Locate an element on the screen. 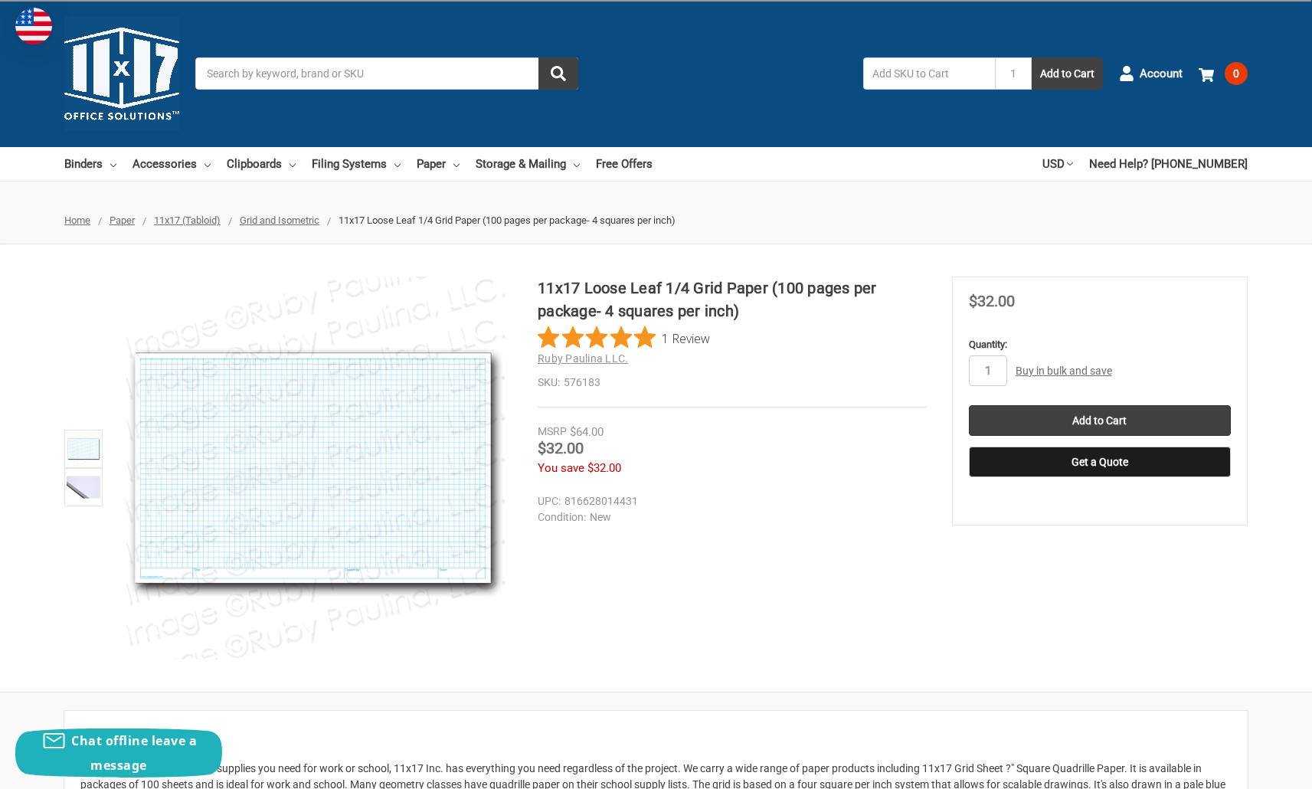 Image resolution: width=1312 pixels, height=789 pixels. a: Account is located at coordinates (1151, 74).